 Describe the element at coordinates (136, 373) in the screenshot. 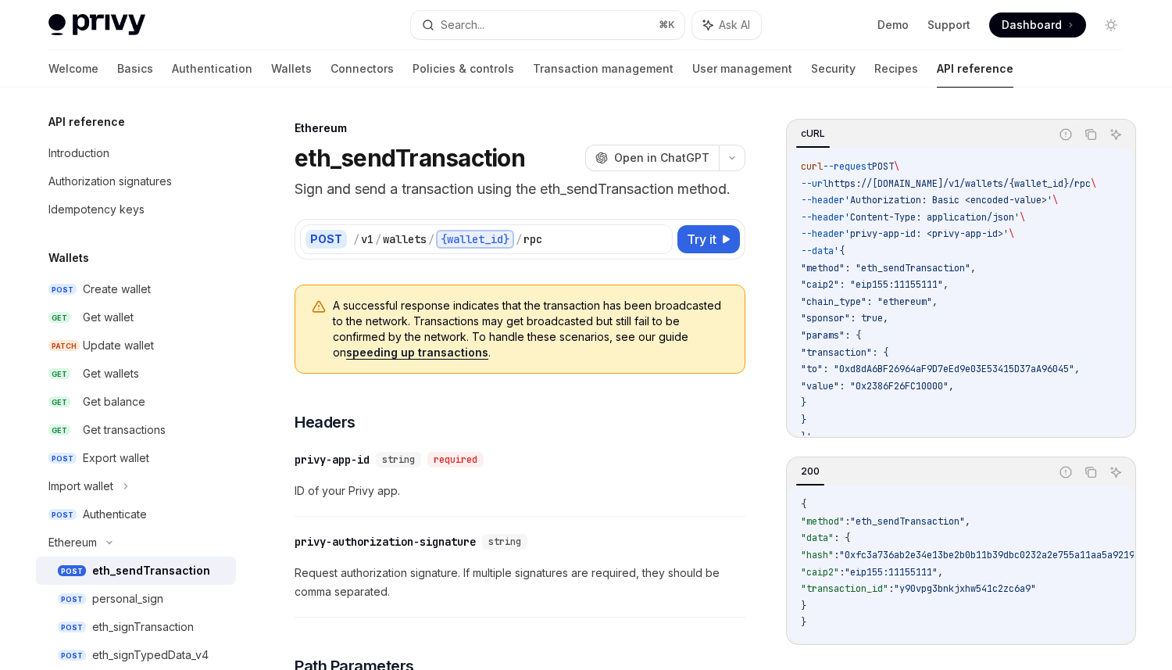

I see `a: GETGet wallets` at that location.